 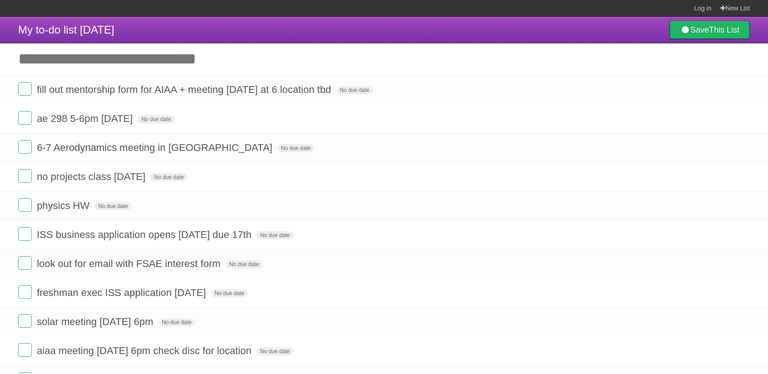 I want to click on b: This List, so click(x=724, y=30).